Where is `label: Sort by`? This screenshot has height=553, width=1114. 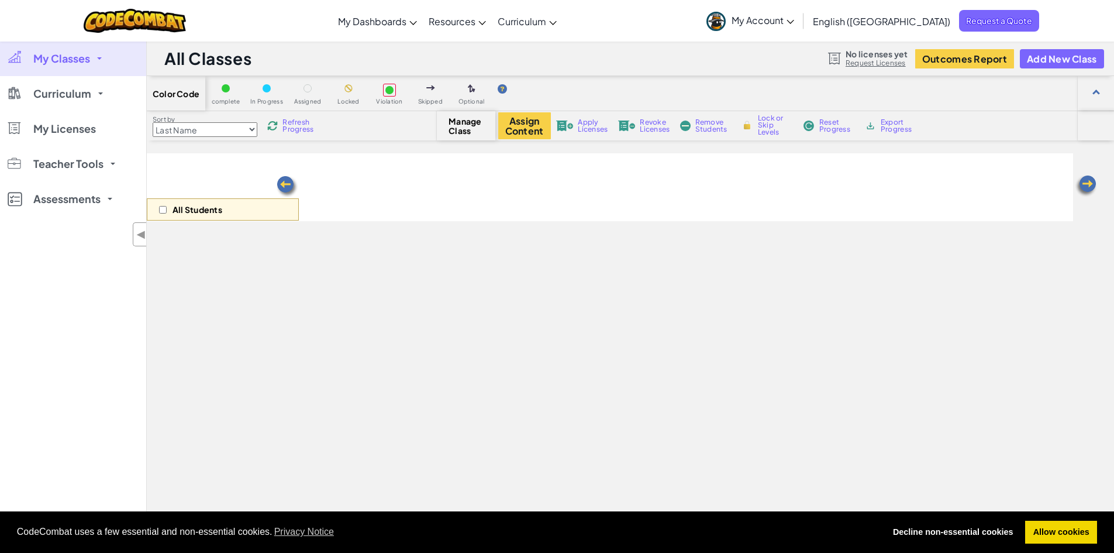
label: Sort by is located at coordinates (205, 119).